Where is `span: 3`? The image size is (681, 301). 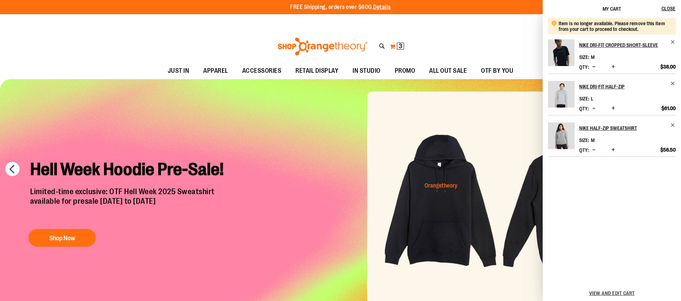 span: 3 is located at coordinates (401, 46).